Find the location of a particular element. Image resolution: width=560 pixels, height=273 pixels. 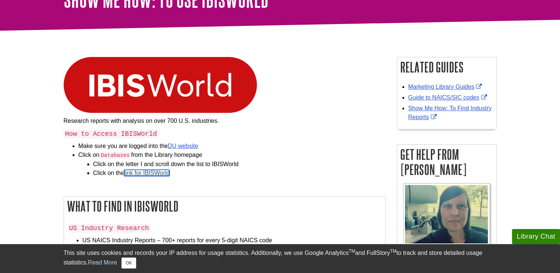

code: Databases is located at coordinates (115, 156).